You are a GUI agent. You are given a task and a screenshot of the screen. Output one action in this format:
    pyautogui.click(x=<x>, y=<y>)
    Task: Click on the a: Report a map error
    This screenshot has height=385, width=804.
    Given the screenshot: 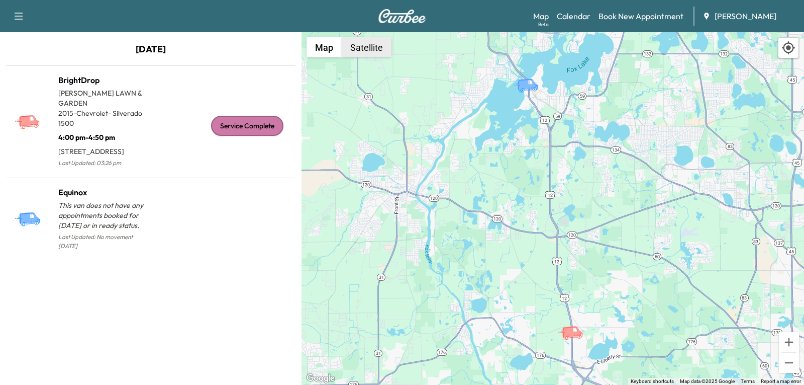 What is the action you would take?
    pyautogui.click(x=781, y=381)
    